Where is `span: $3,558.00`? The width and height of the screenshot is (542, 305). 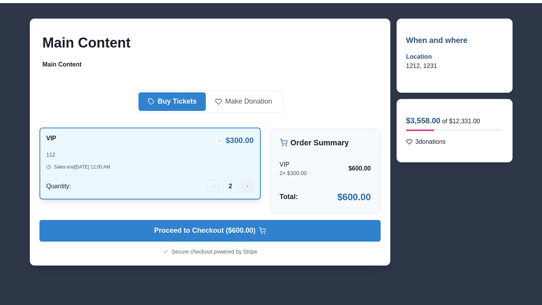
span: $3,558.00 is located at coordinates (423, 121).